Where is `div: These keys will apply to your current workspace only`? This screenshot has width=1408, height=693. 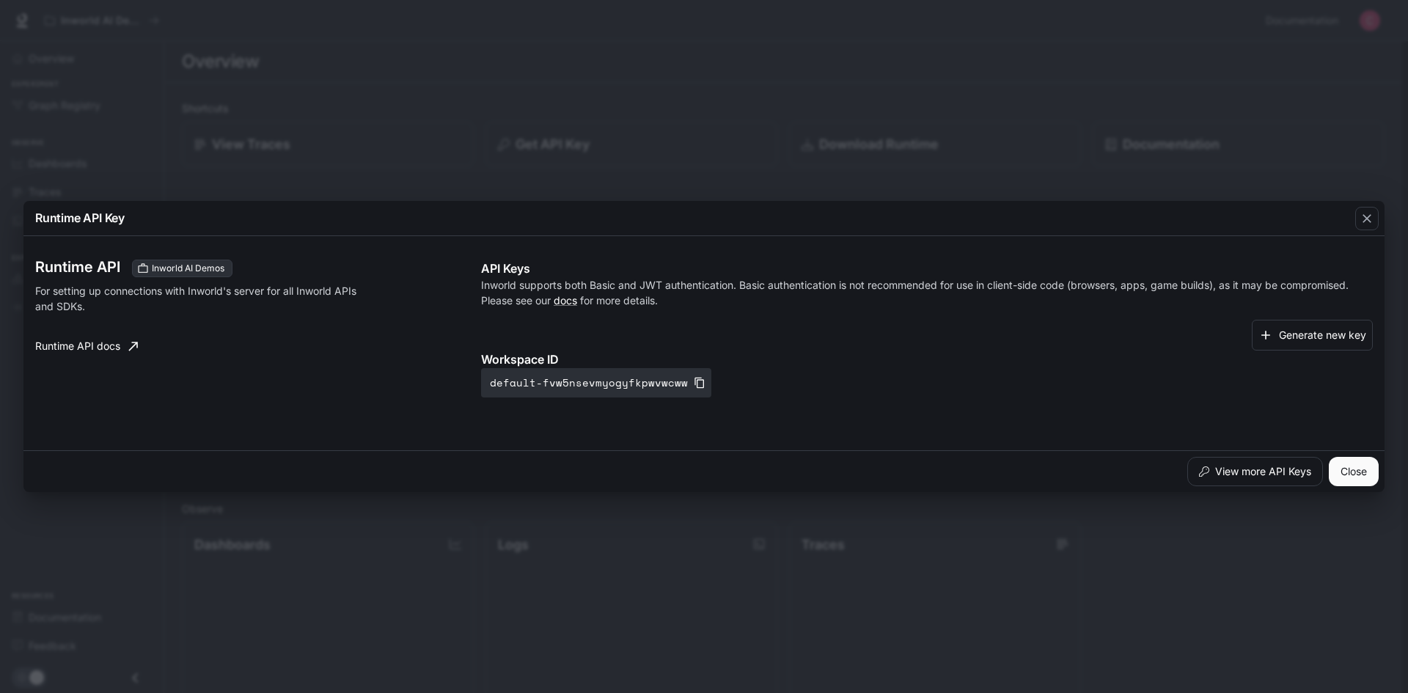 div: These keys will apply to your current workspace only is located at coordinates (182, 268).